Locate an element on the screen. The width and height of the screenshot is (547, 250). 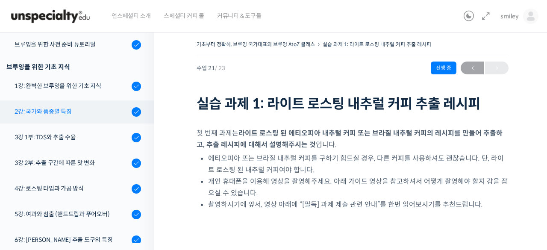
span: 대화 is located at coordinates (83, 196).